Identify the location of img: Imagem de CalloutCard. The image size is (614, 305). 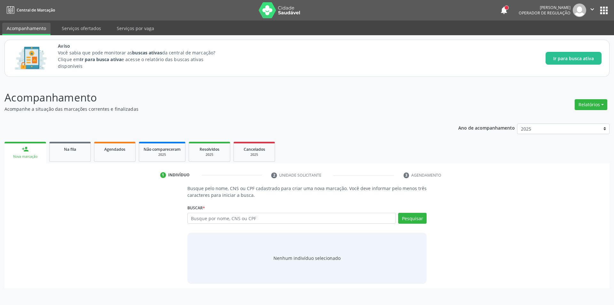
(31, 58).